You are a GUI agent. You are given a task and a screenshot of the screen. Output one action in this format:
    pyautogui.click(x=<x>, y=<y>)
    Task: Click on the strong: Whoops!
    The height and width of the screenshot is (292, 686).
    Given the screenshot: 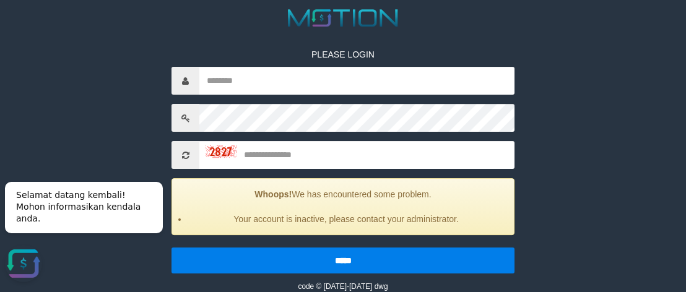 What is the action you would take?
    pyautogui.click(x=273, y=195)
    